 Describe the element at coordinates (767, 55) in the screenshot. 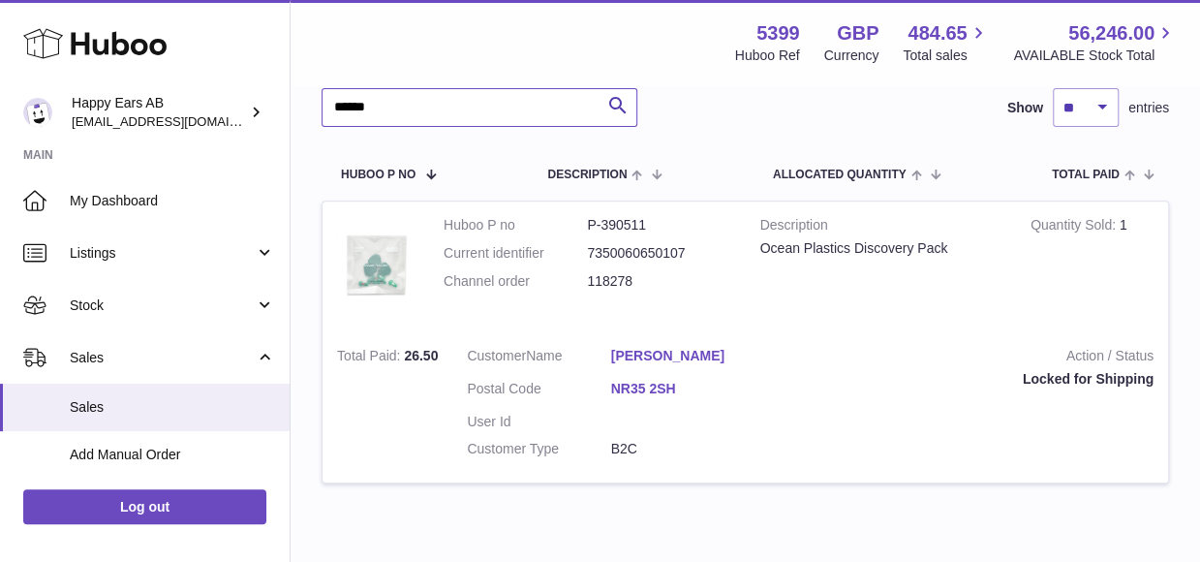

I see `div: Huboo Ref` at that location.